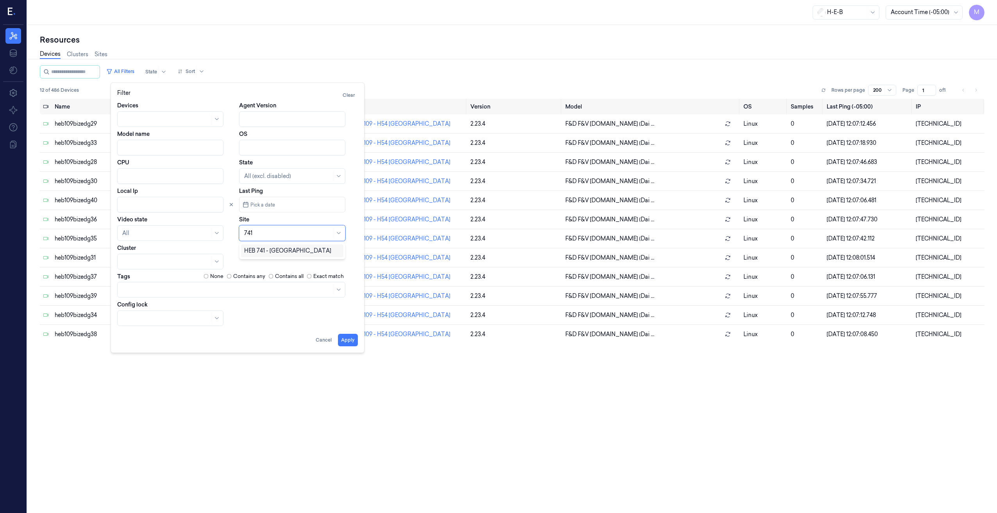  I want to click on label: Devices, so click(128, 105).